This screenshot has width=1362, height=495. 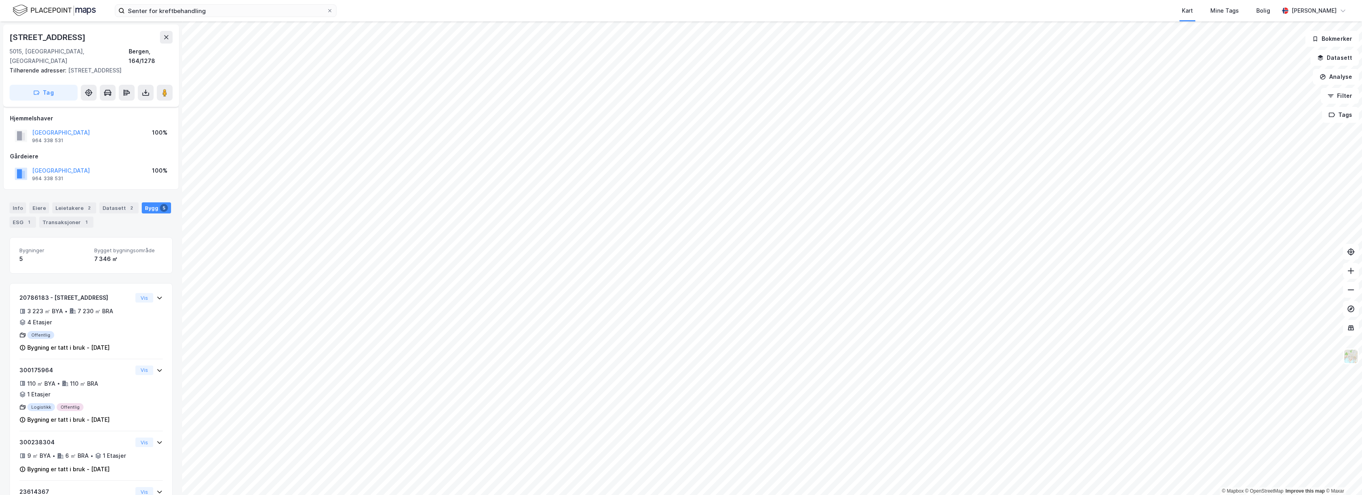 I want to click on div: Kontrollprogram for chat, so click(x=1342, y=476).